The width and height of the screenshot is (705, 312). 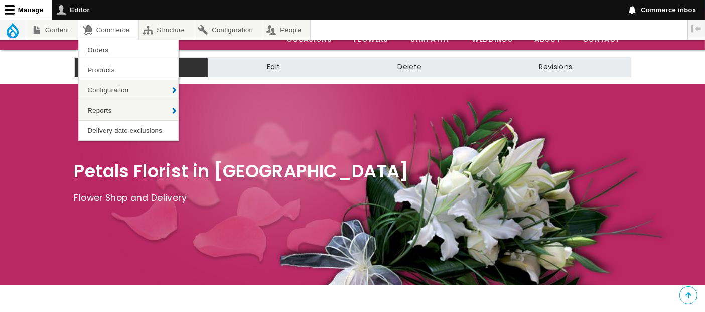 What do you see at coordinates (128, 50) in the screenshot?
I see `a: Orders` at bounding box center [128, 50].